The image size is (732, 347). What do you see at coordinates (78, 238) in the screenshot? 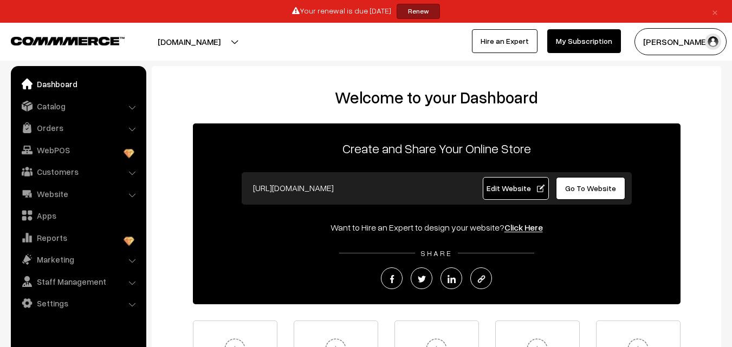
I see `a: Reports` at bounding box center [78, 238].